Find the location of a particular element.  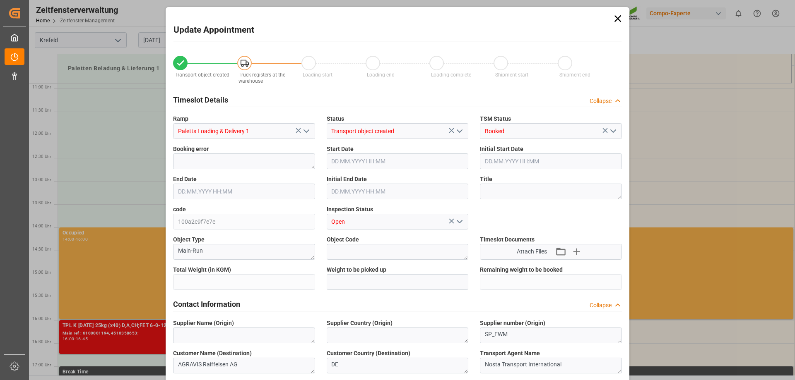

h2: Update Appointment is located at coordinates (214, 30).